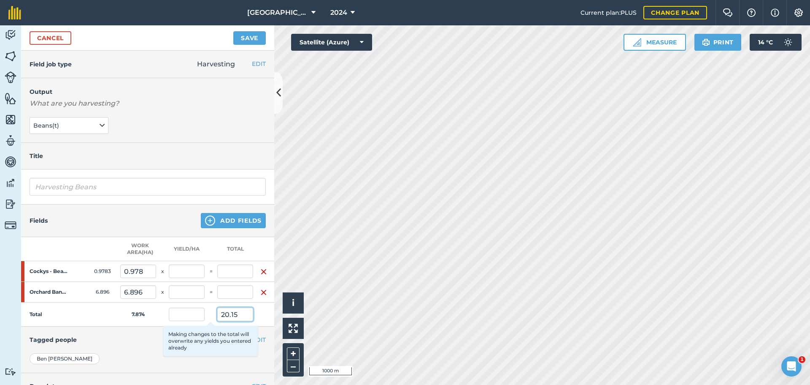 The width and height of the screenshot is (810, 385). Describe the element at coordinates (339, 13) in the screenshot. I see `span: 2024` at that location.